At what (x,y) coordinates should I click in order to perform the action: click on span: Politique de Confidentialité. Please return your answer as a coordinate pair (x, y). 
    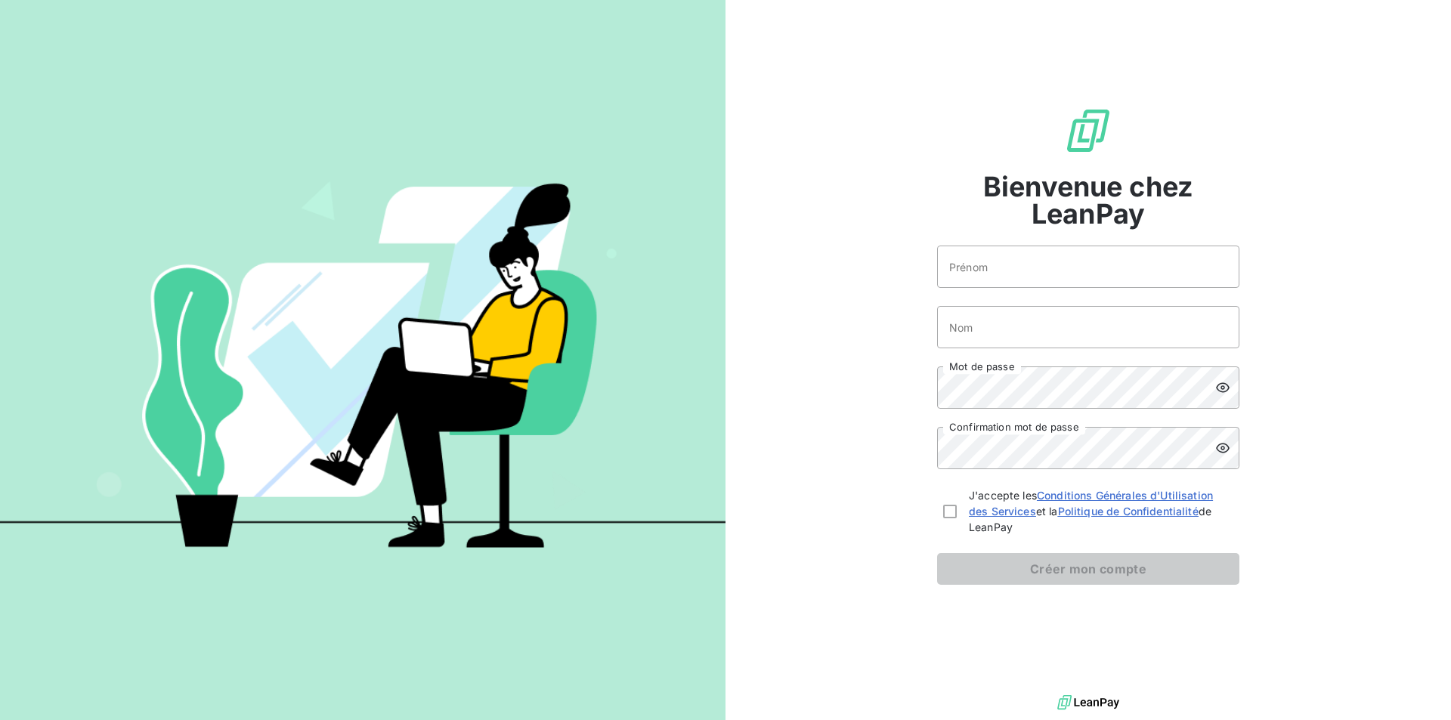
    Looking at the image, I should click on (1128, 511).